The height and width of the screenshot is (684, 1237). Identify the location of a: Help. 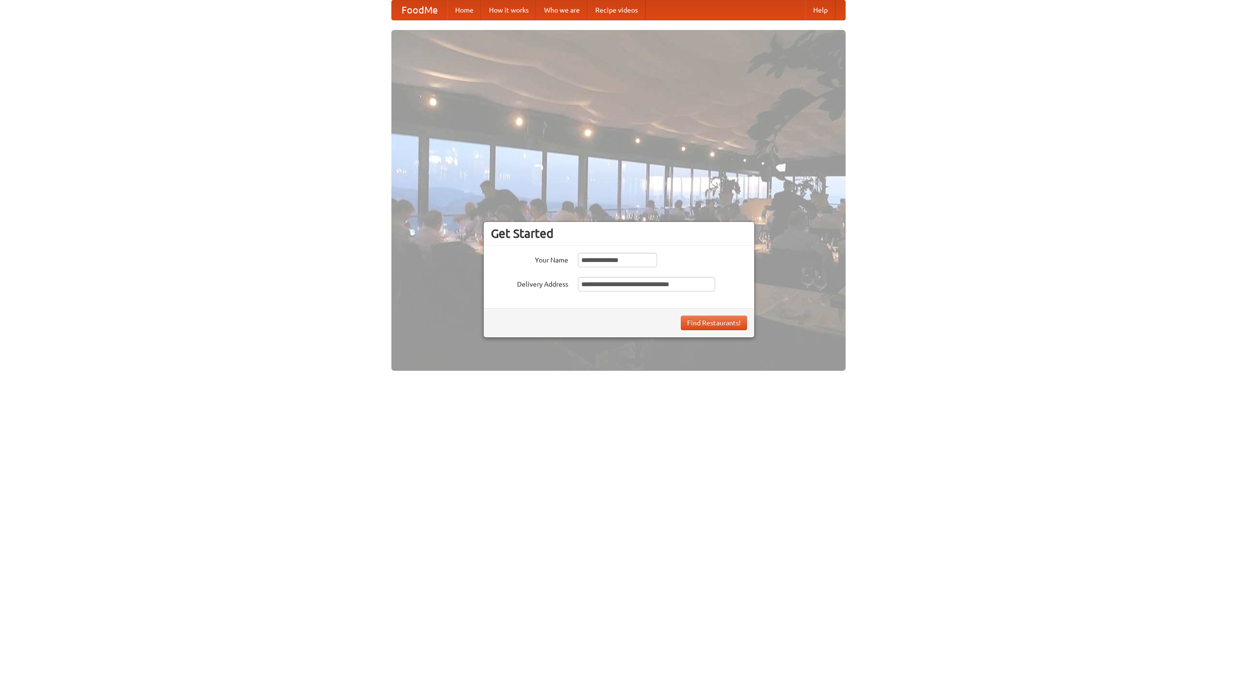
(820, 10).